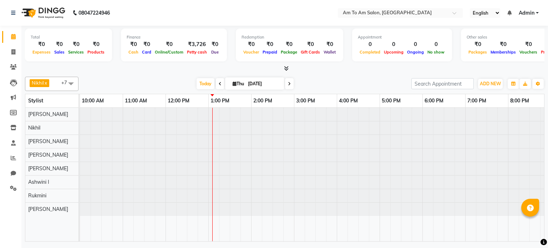 This screenshot has width=548, height=248. Describe the element at coordinates (491, 84) in the screenshot. I see `button: ADD NEW` at that location.